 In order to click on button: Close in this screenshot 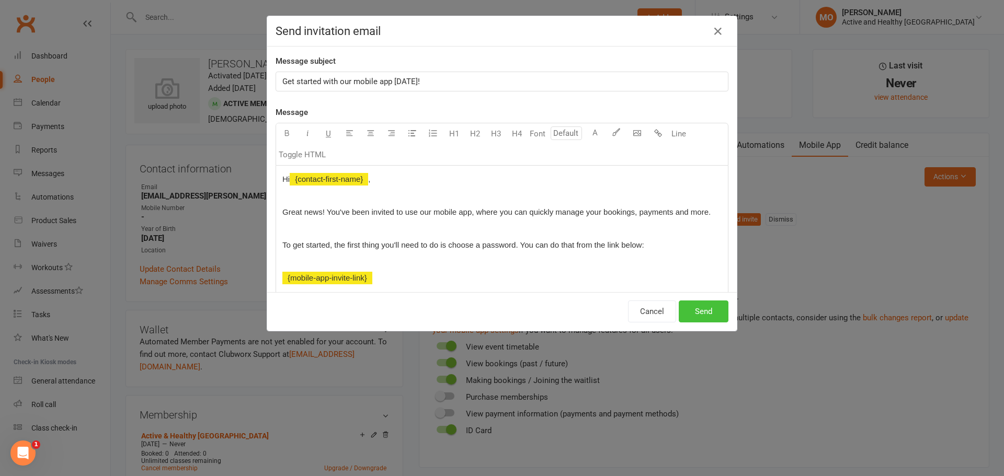, I will do `click(718, 31)`.